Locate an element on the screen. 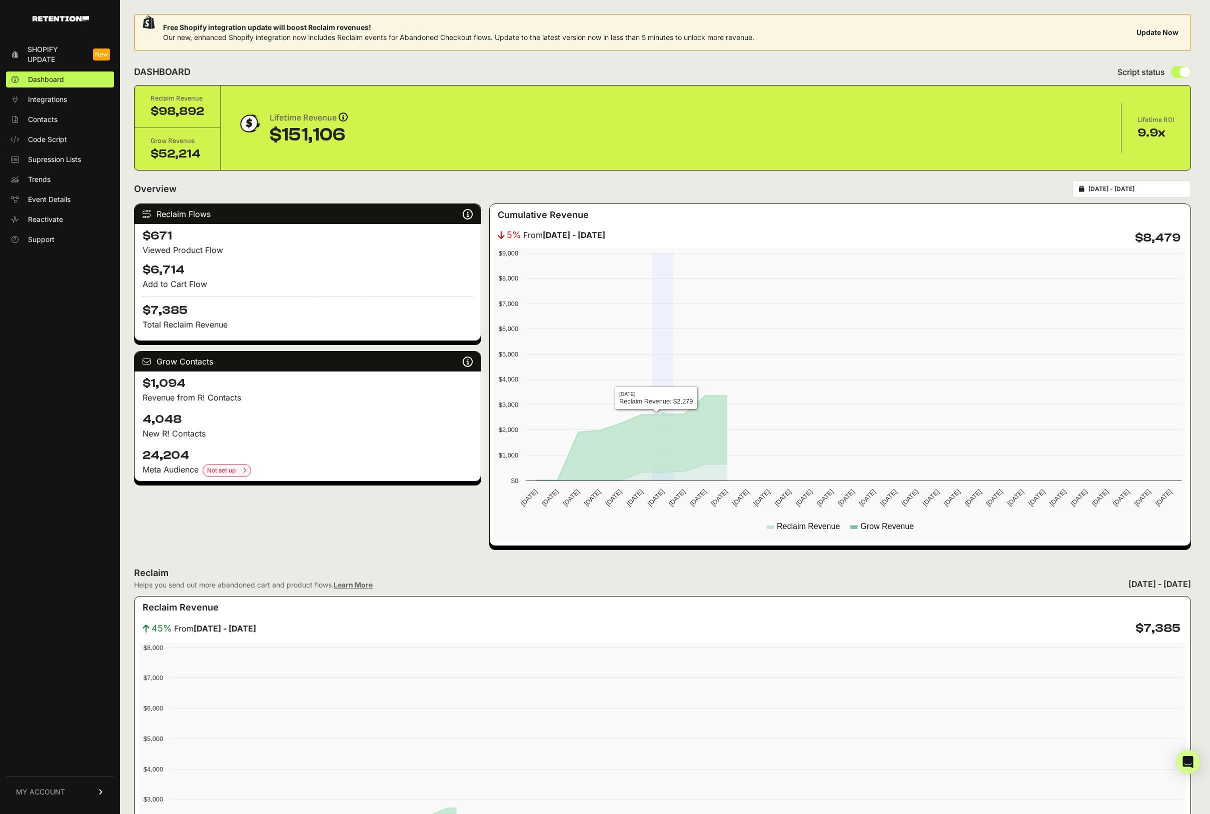 This screenshot has height=814, width=1210. div: Lifetime Revenue is located at coordinates (309, 118).